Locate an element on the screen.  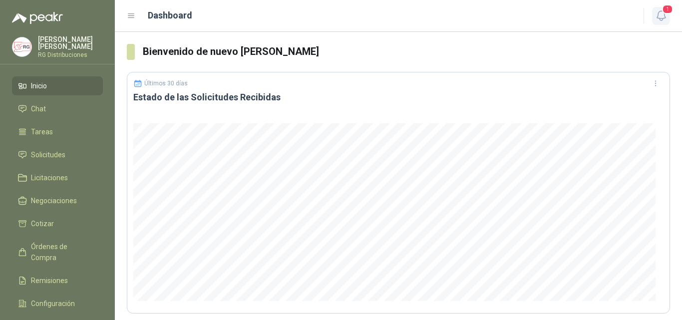
a: Configuración is located at coordinates (57, 304).